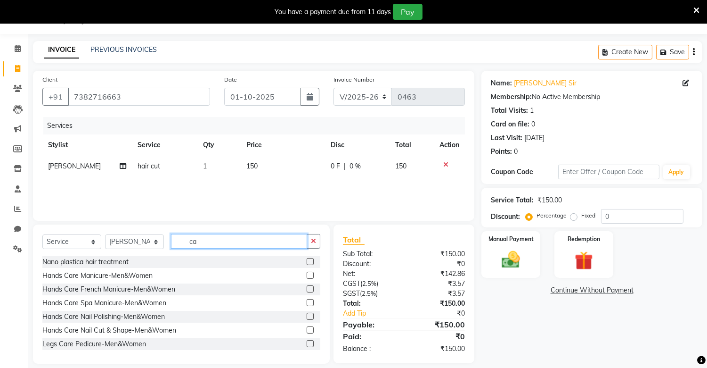 The image size is (707, 368). Describe the element at coordinates (56, 97) in the screenshot. I see `button: +91` at that location.